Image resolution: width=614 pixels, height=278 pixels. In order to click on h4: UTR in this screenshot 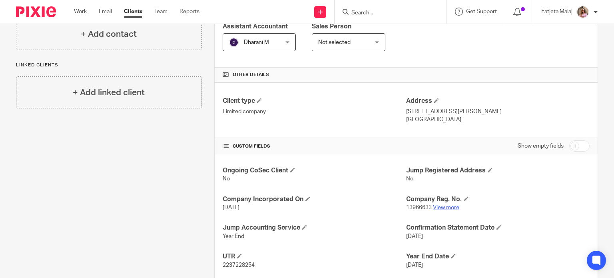, I will do `click(314, 256)`.